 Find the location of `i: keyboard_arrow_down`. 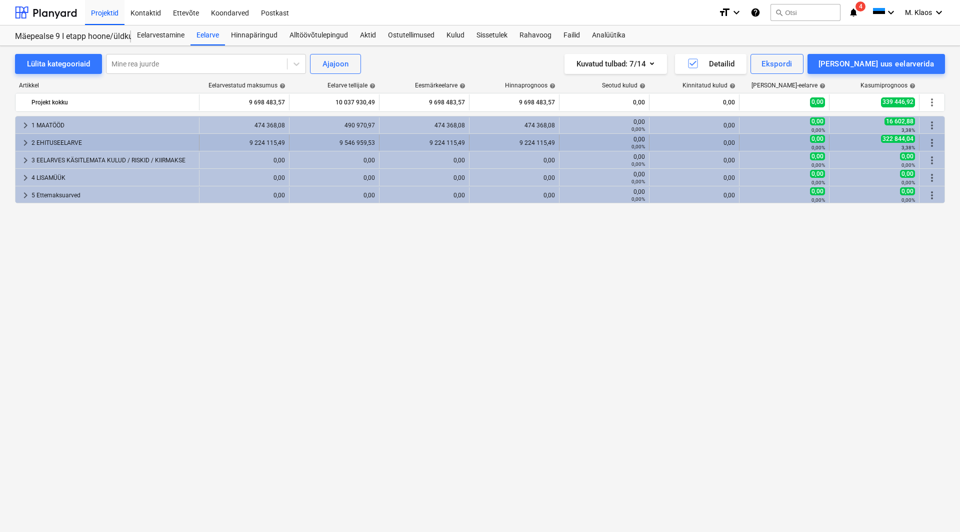

i: keyboard_arrow_down is located at coordinates (736, 12).